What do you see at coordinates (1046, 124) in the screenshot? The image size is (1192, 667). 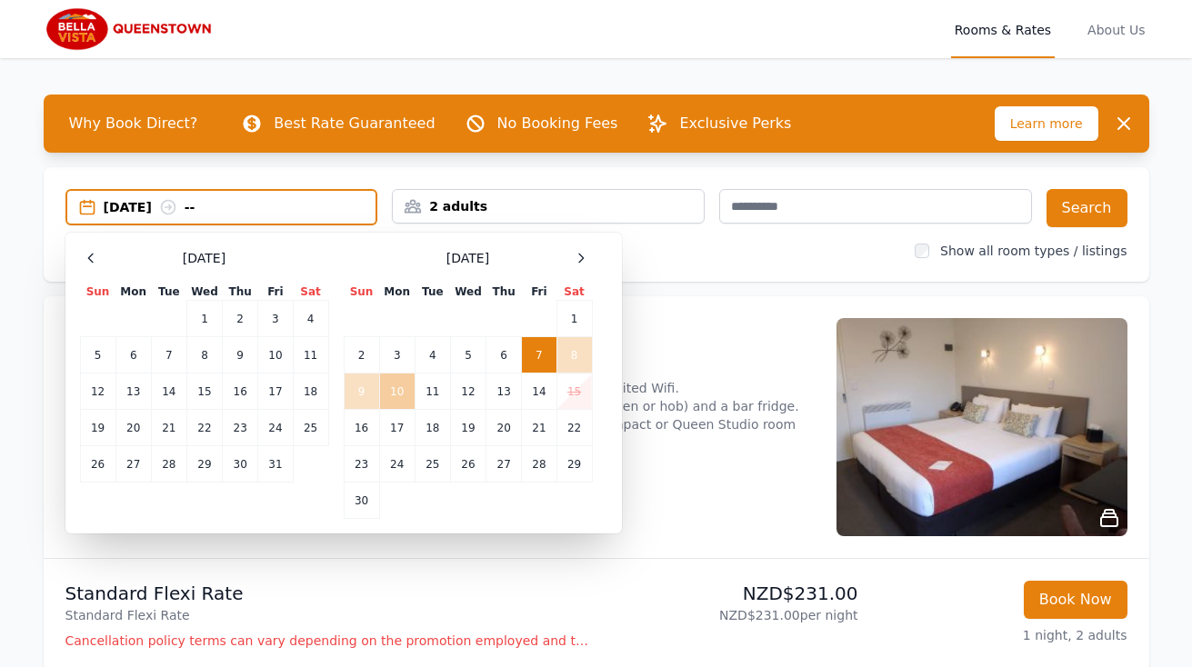 I see `span: Learn more` at bounding box center [1046, 124].